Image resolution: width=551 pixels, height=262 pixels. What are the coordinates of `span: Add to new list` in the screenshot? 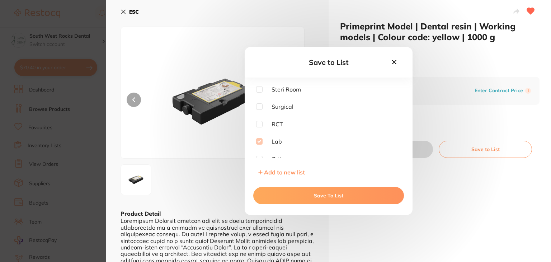 It's located at (284, 172).